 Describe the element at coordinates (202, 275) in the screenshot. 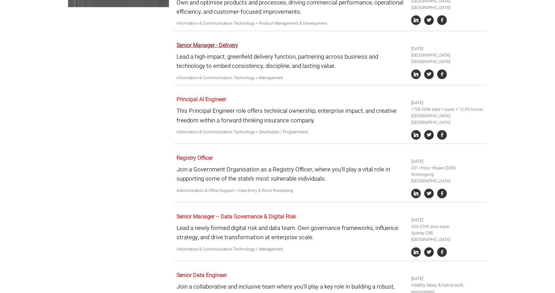

I see `a: Senior Data Engineer` at that location.